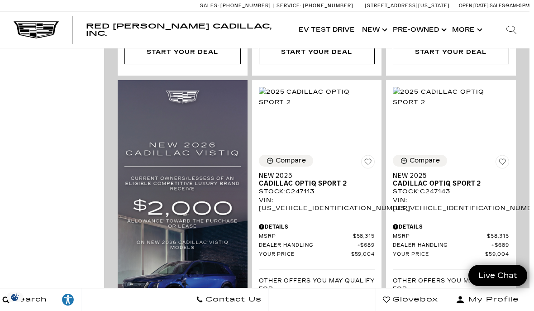 The width and height of the screenshot is (534, 311). Describe the element at coordinates (511, 30) in the screenshot. I see `div: Search` at that location.